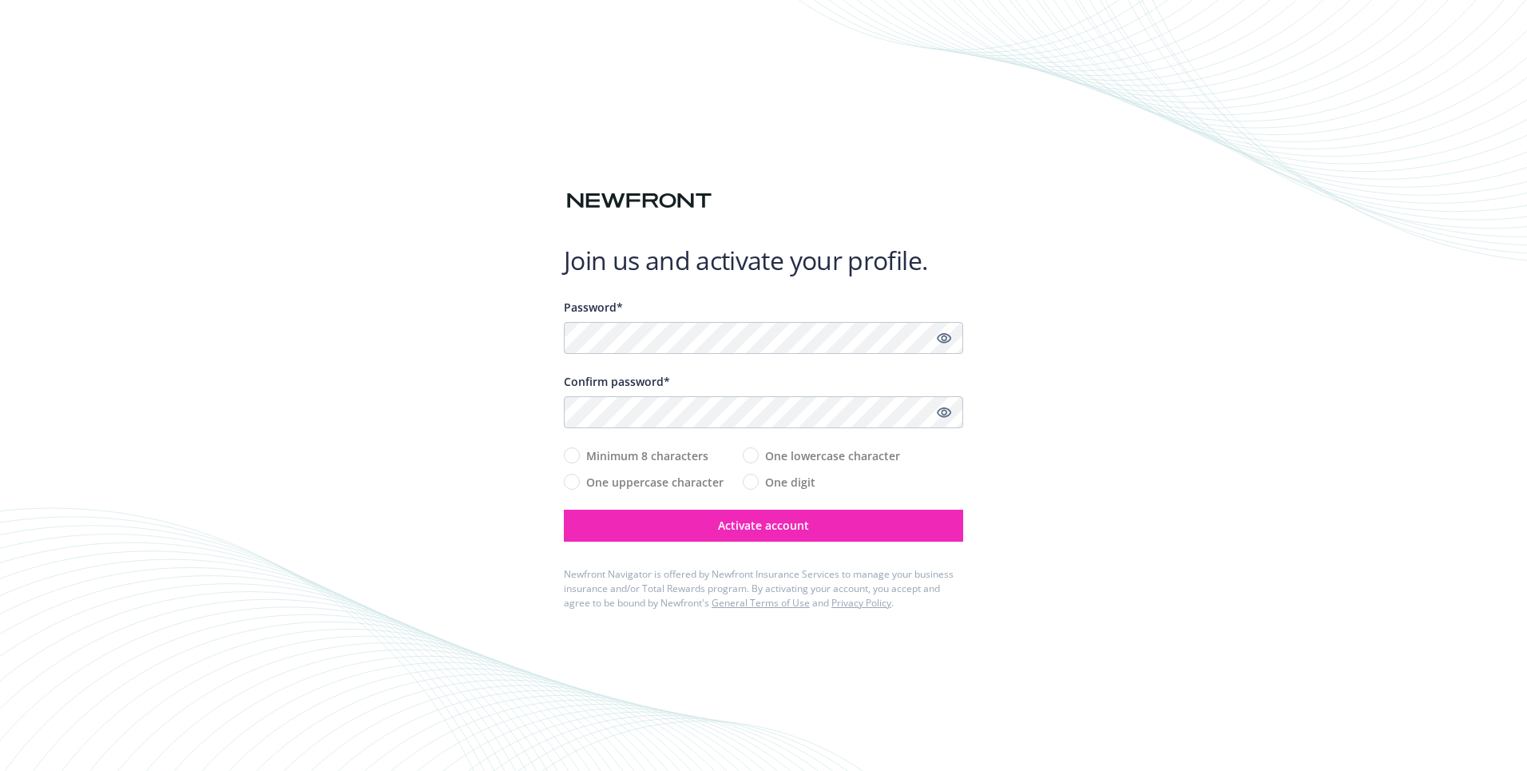 This screenshot has width=1527, height=771. What do you see at coordinates (763, 525) in the screenshot?
I see `span: Activate account` at bounding box center [763, 525].